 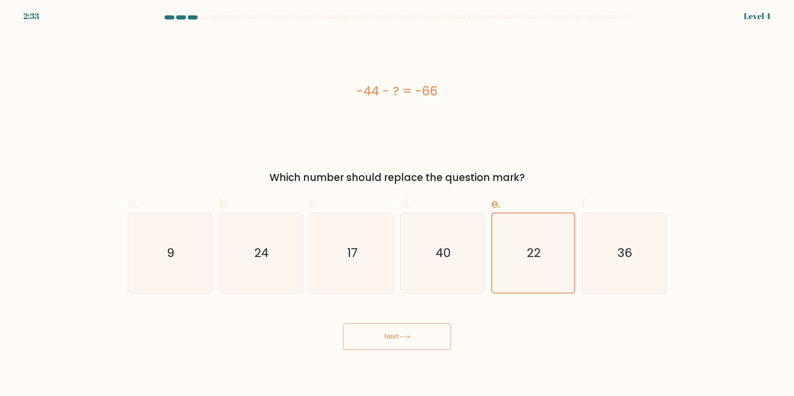 What do you see at coordinates (443, 253) in the screenshot?
I see `text: 40` at bounding box center [443, 253].